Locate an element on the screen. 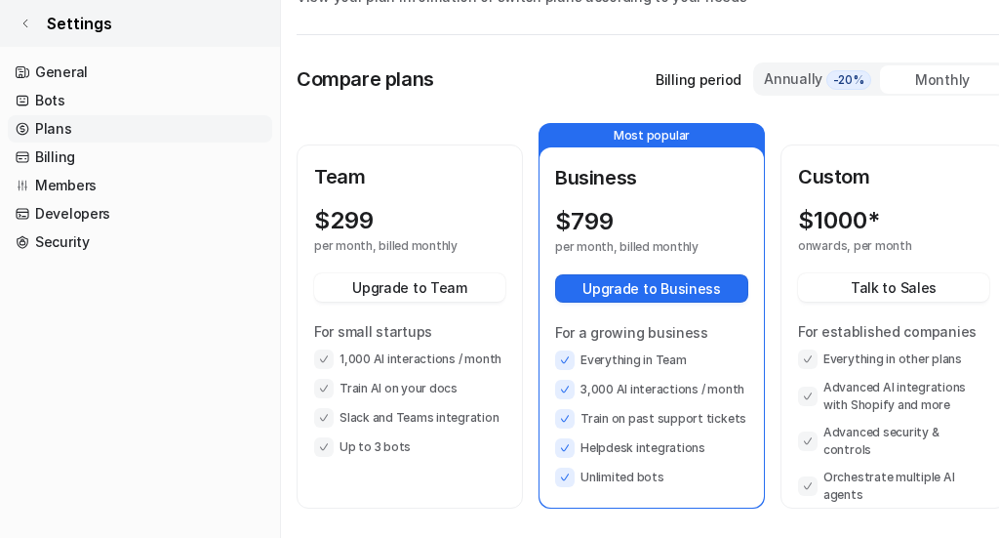 The width and height of the screenshot is (999, 538). a: Developers is located at coordinates (140, 214).